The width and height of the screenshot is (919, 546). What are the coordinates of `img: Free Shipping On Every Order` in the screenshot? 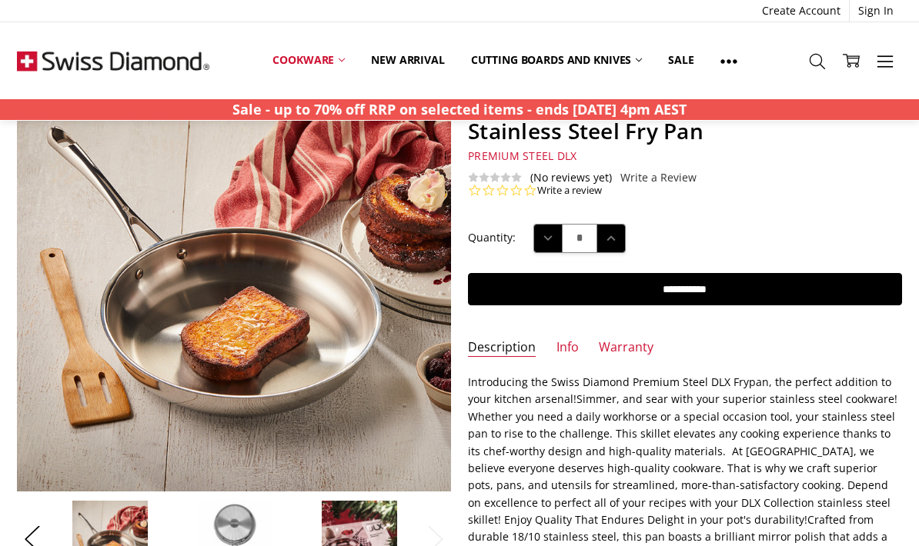 It's located at (113, 61).